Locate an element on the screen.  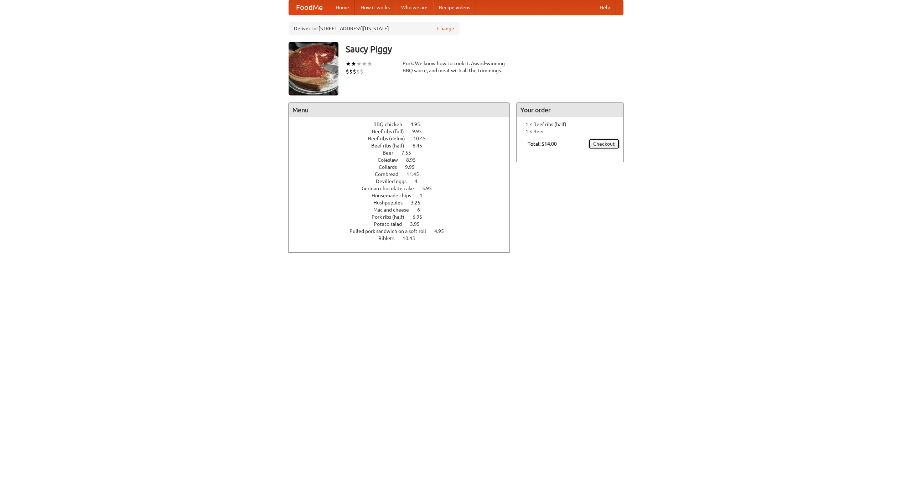
a: Hushpuppies 3.25 is located at coordinates (403, 203).